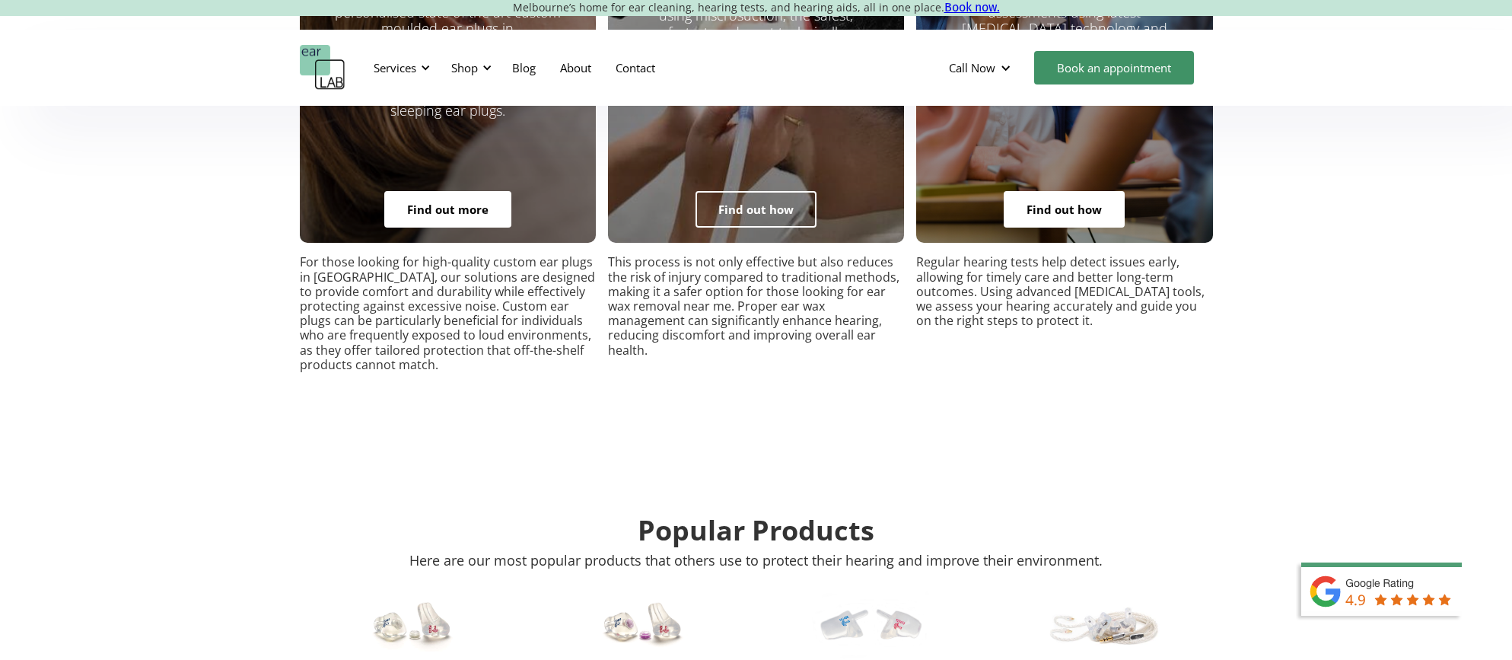  I want to click on a: home, so click(323, 68).